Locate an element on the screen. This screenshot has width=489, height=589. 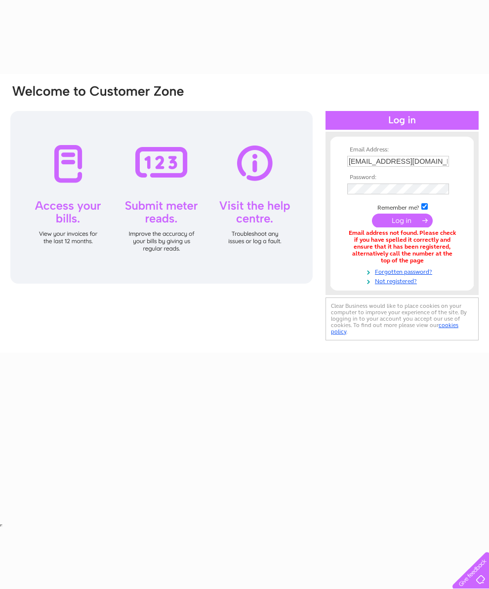
td: Remember me? is located at coordinates (402, 207).